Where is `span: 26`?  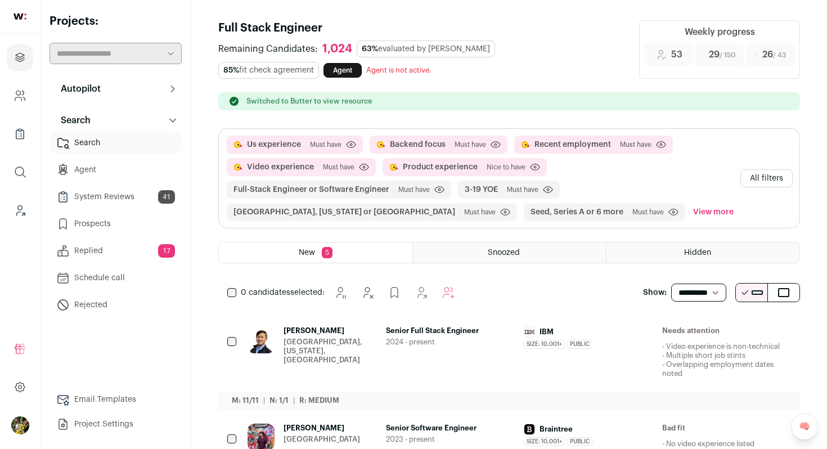
span: 26 is located at coordinates (774, 55).